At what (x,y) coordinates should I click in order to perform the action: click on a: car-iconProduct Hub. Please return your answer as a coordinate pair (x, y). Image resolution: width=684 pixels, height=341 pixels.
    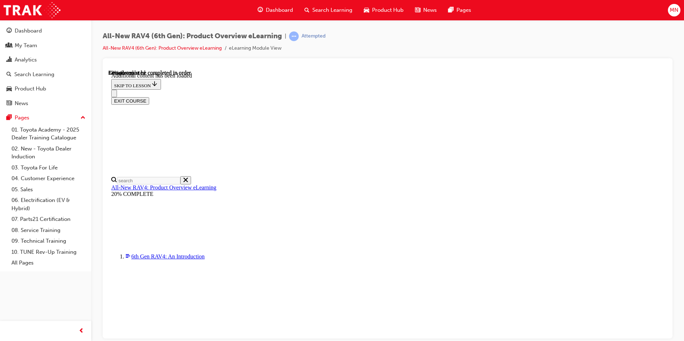
    Looking at the image, I should click on (383, 10).